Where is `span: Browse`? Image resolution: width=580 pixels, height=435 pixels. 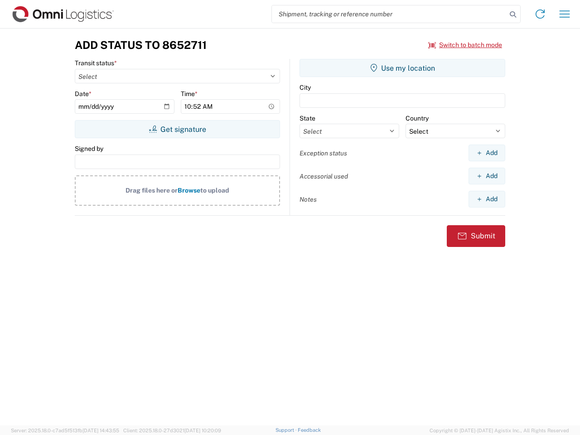 span: Browse is located at coordinates (189, 190).